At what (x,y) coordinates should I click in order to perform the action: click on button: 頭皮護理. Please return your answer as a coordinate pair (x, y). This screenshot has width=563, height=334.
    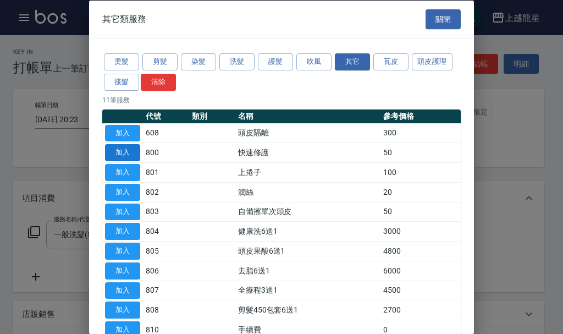
    Looking at the image, I should click on (432, 62).